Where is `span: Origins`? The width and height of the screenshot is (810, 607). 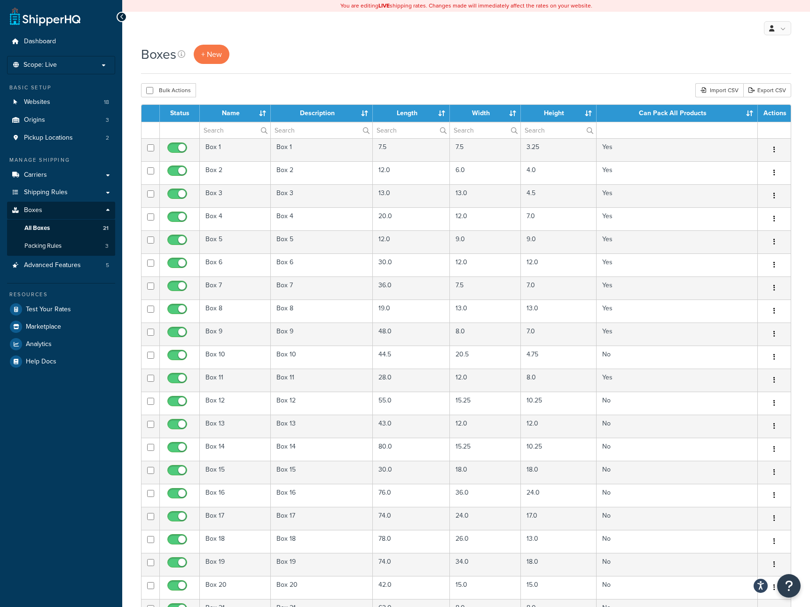
span: Origins is located at coordinates (34, 120).